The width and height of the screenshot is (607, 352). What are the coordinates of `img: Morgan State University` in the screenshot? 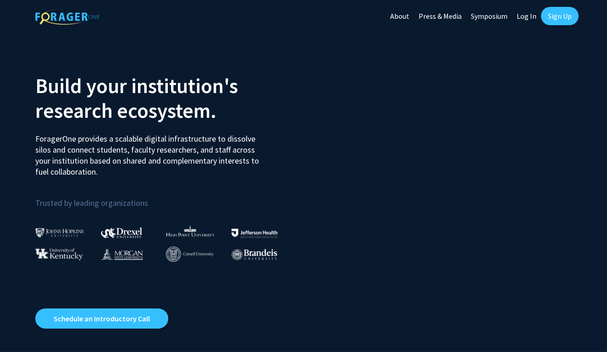 It's located at (122, 254).